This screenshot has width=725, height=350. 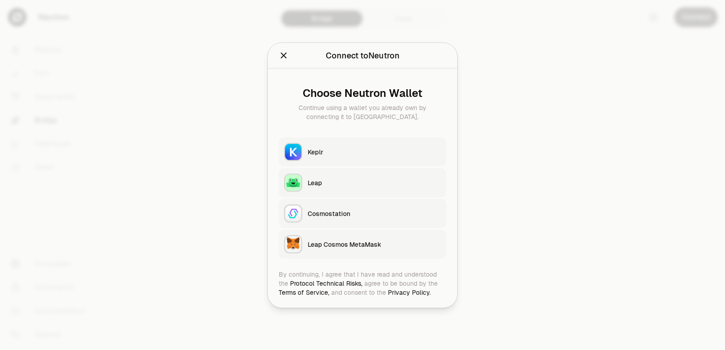 What do you see at coordinates (304, 292) in the screenshot?
I see `a: Terms of Service,` at bounding box center [304, 292].